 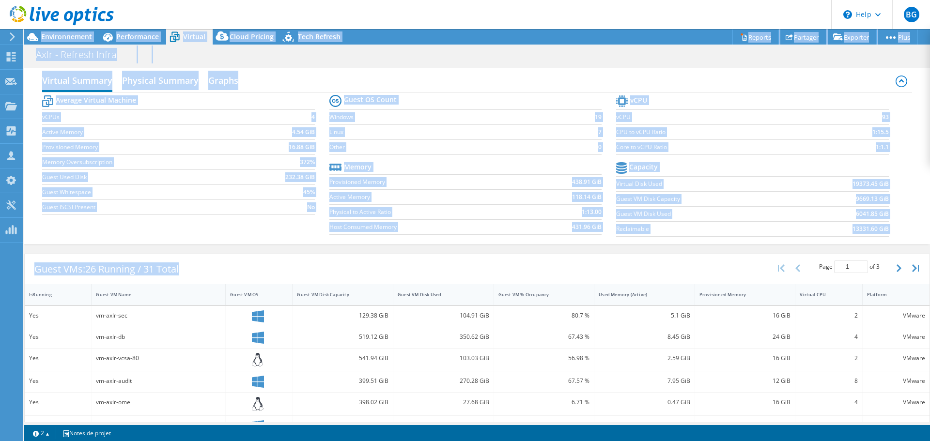 What do you see at coordinates (644, 167) in the screenshot?
I see `b: Capacity` at bounding box center [644, 167].